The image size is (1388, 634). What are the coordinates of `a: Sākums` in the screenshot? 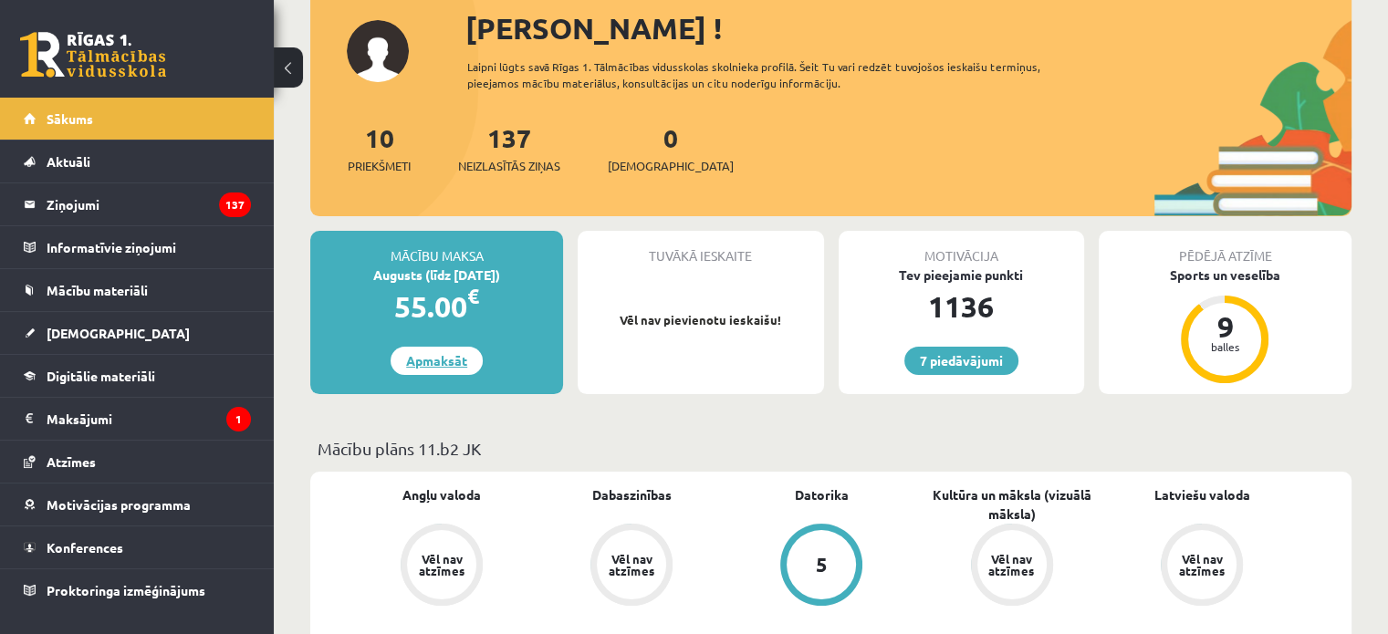 It's located at (137, 119).